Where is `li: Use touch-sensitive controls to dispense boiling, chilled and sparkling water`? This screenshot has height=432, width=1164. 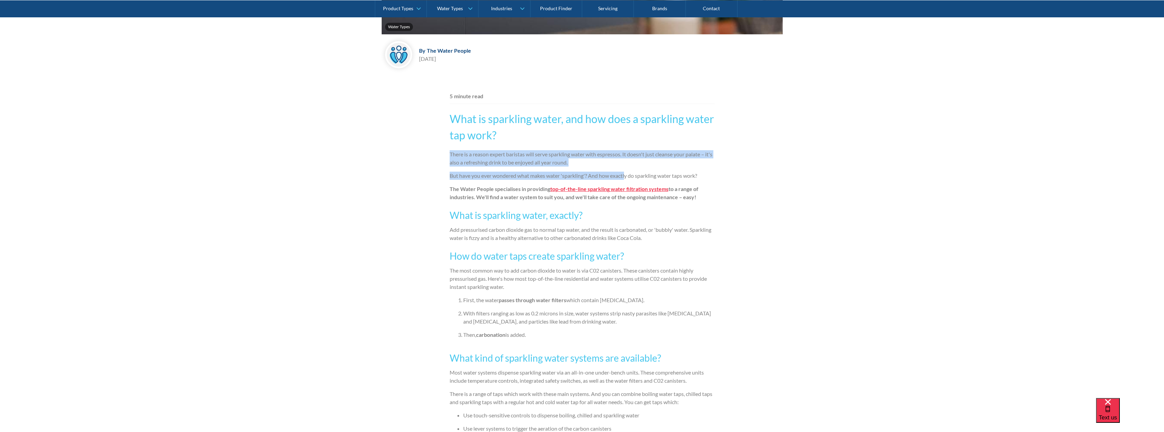
li: Use touch-sensitive controls to dispense boiling, chilled and sparkling water is located at coordinates (589, 415).